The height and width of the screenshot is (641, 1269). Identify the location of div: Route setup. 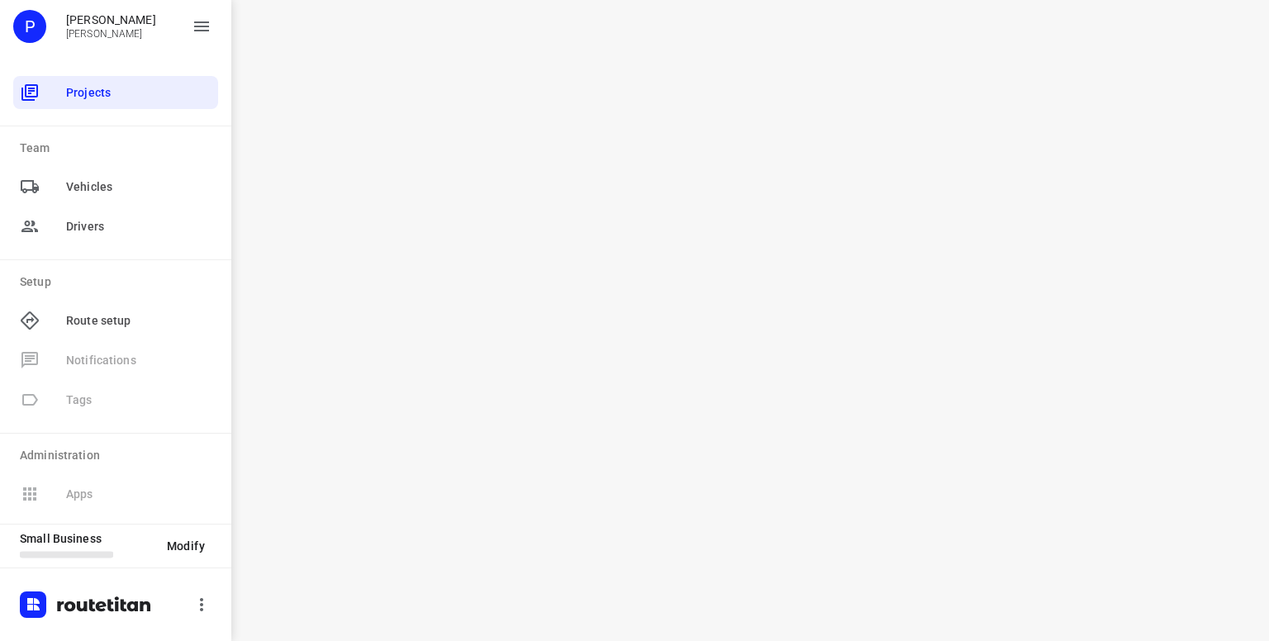
(116, 321).